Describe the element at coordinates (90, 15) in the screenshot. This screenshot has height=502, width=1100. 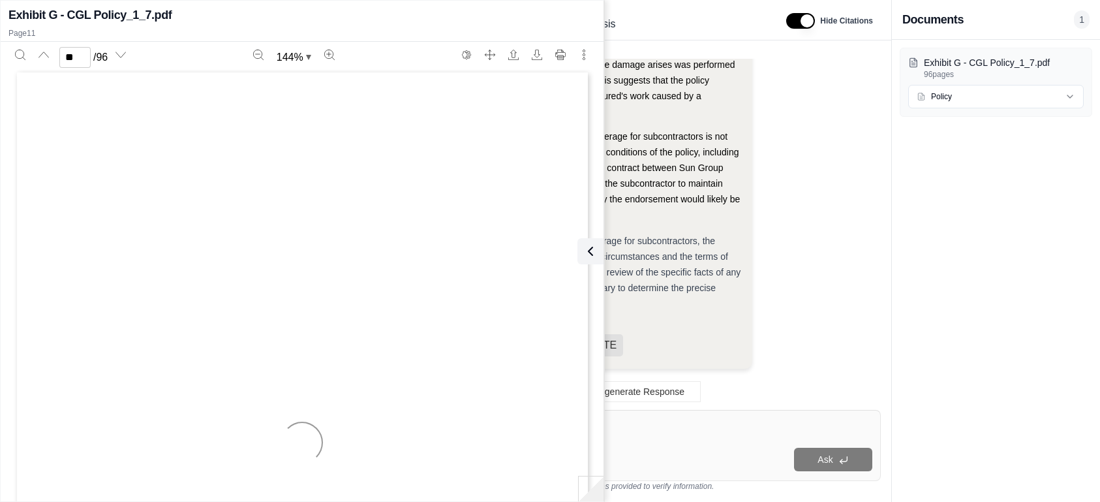
I see `h2: Exhibit G - CGL Policy_1_7.pdf` at that location.